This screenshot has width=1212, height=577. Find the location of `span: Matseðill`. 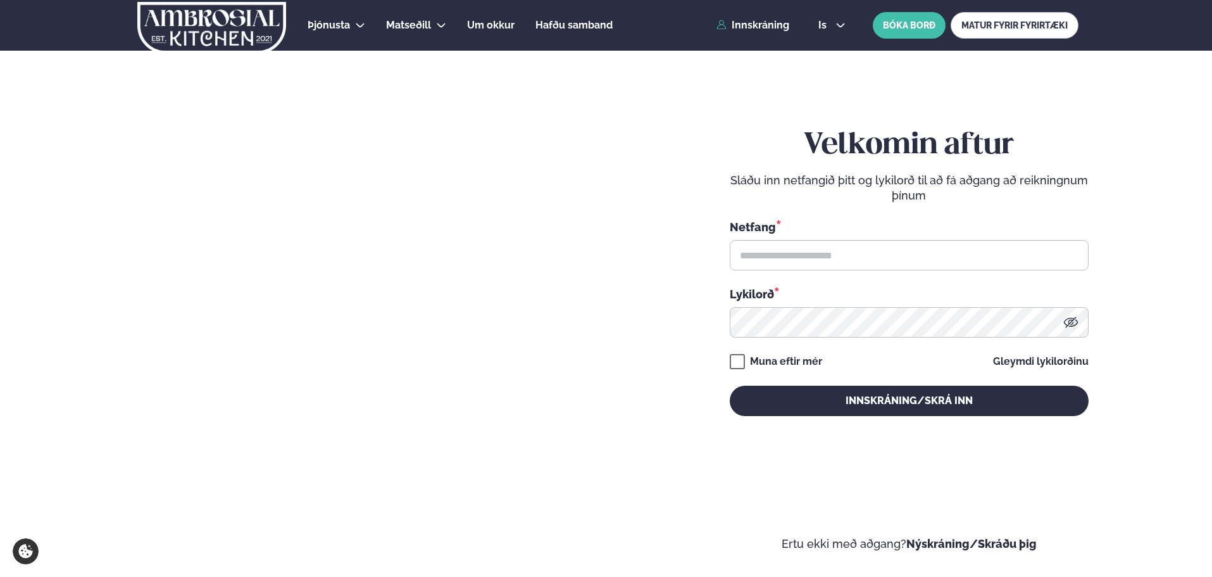

span: Matseðill is located at coordinates (408, 25).